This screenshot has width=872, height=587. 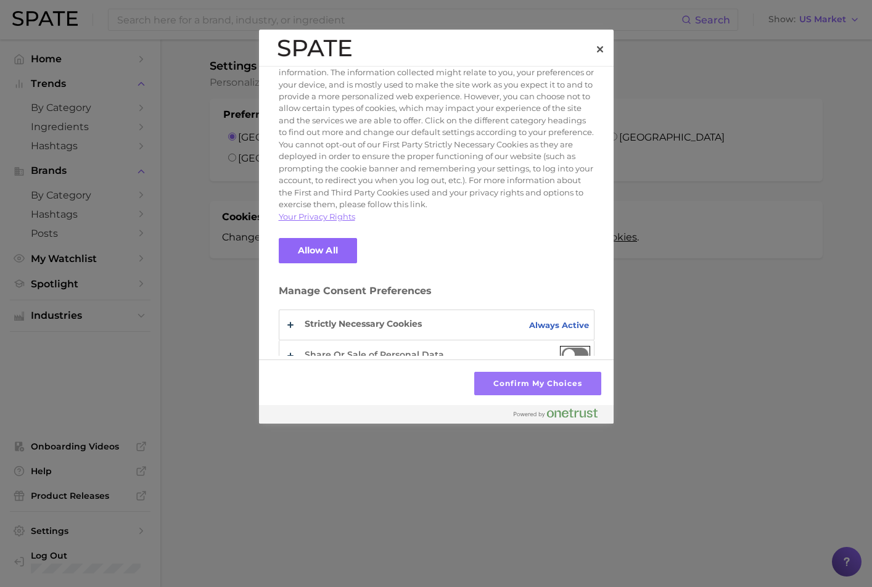 What do you see at coordinates (600, 49) in the screenshot?
I see `button: Close preference center` at bounding box center [600, 49].